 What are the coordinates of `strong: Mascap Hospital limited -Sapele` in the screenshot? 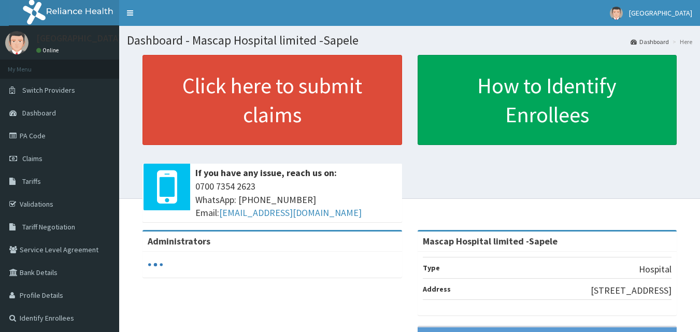 It's located at (490, 241).